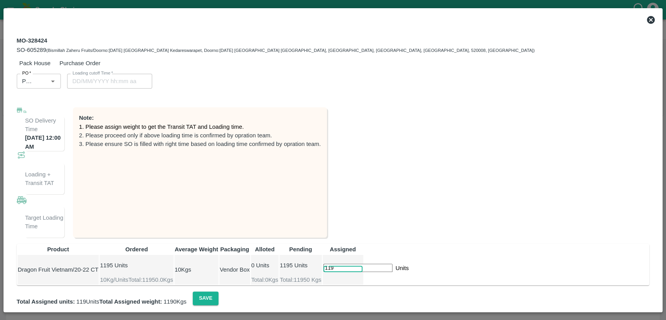  I want to click on b: Average Weight, so click(196, 249).